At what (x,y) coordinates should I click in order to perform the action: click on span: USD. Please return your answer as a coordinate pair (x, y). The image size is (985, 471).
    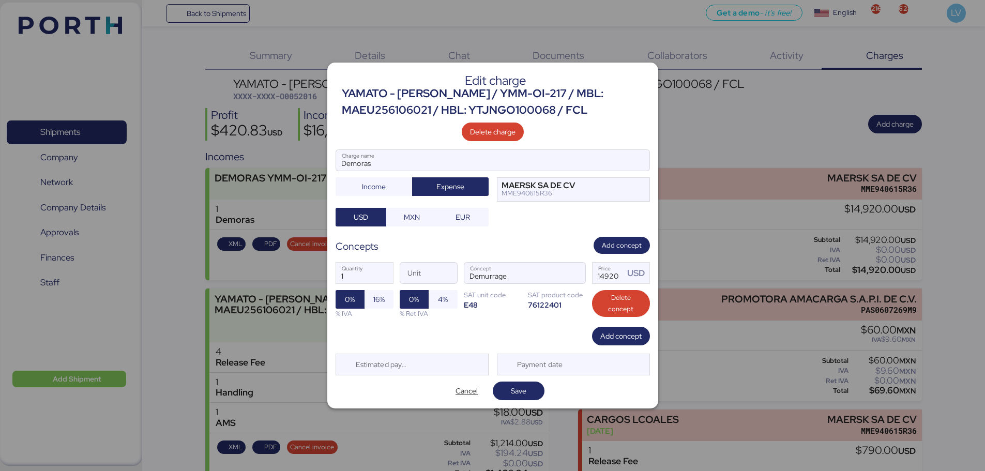
    Looking at the image, I should click on (361, 217).